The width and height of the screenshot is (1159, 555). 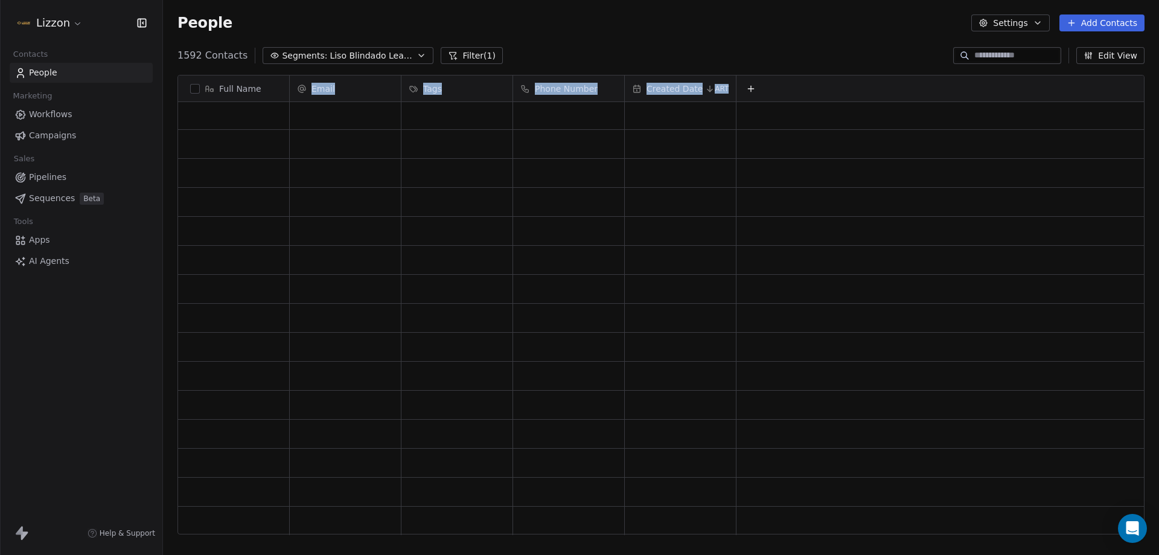 I want to click on a: Apps, so click(x=81, y=240).